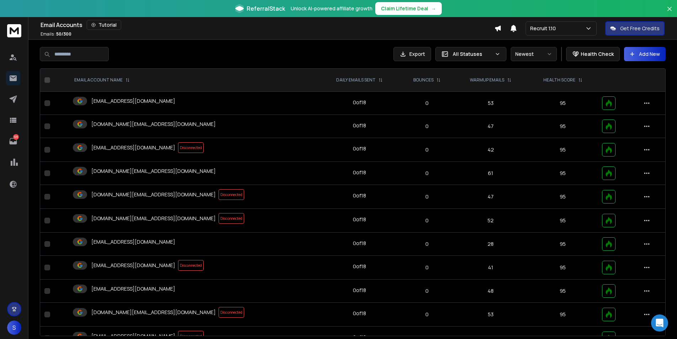 The width and height of the screenshot is (677, 339). I want to click on button: Get Free Credits, so click(635, 28).